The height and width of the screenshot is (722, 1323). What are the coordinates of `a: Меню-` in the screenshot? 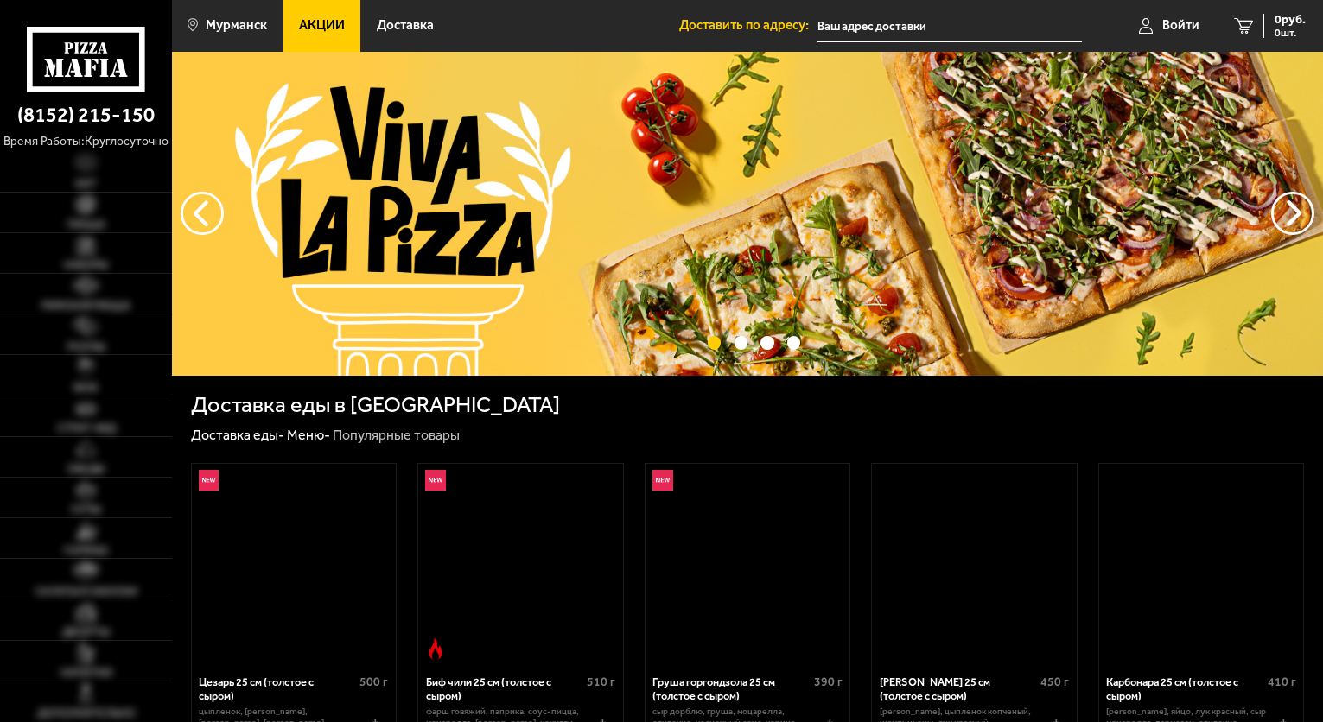 It's located at (308, 435).